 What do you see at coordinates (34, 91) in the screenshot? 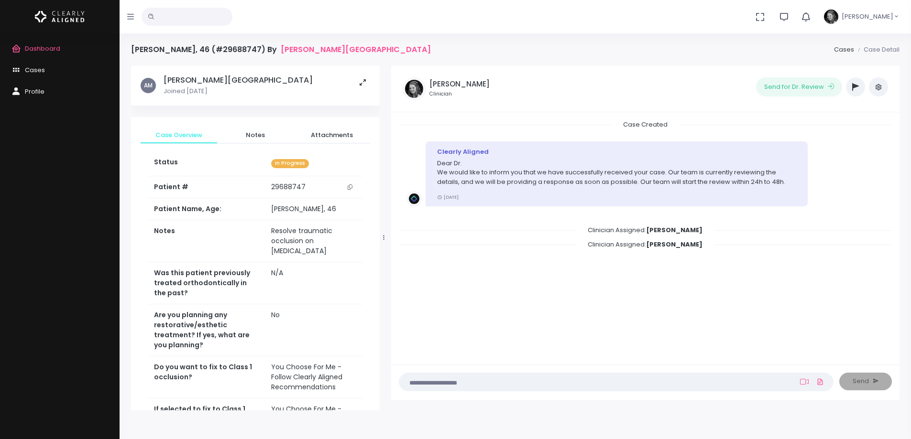
I see `span: Profile` at bounding box center [34, 91].